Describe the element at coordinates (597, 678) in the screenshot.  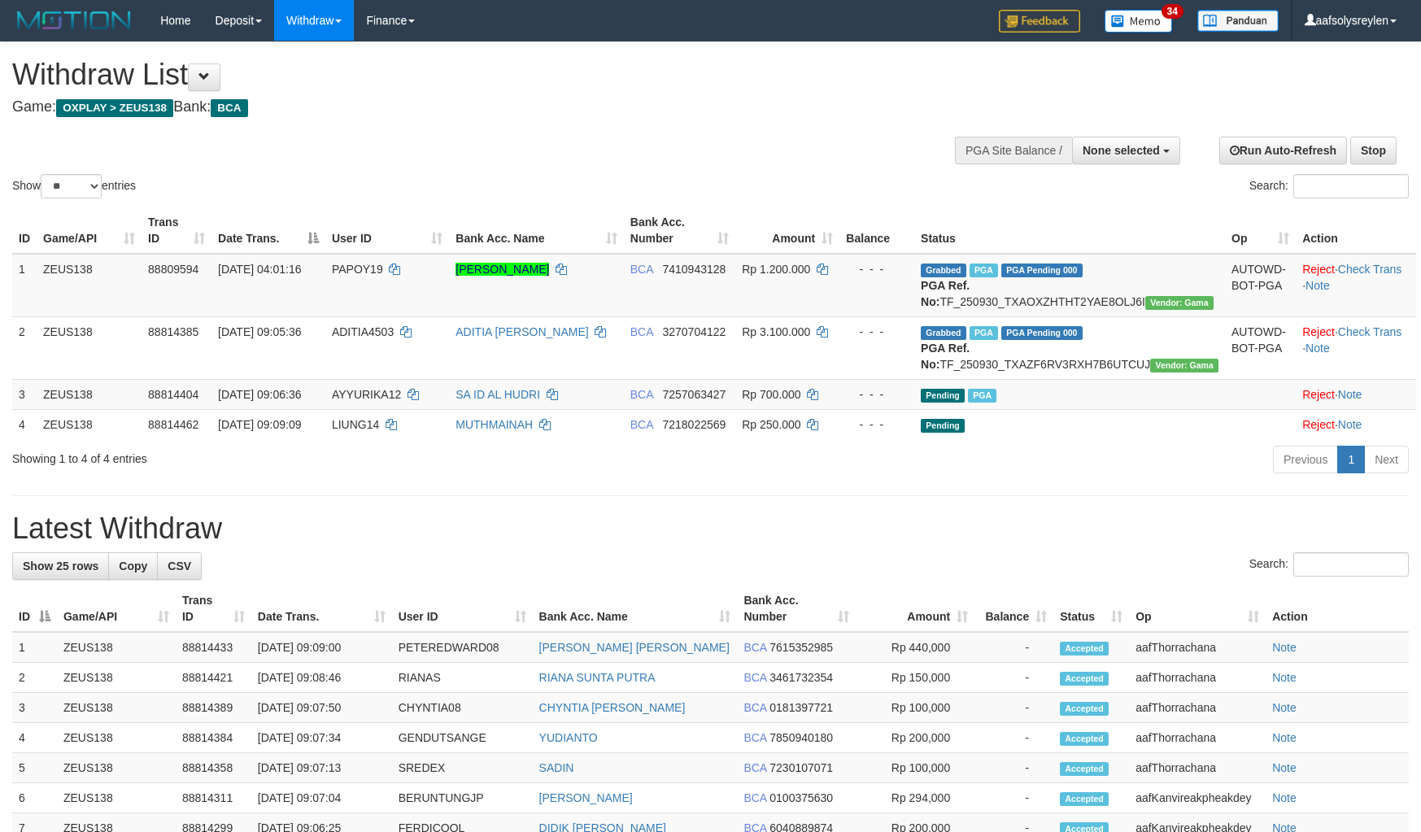
I see `a: RIANA SUNTA PUTRA` at that location.